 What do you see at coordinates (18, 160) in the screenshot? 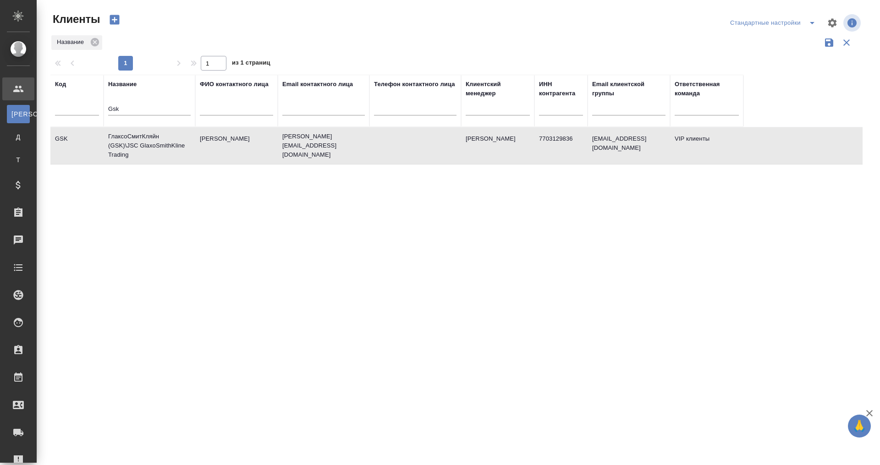
I see `span: Т` at bounding box center [18, 160].